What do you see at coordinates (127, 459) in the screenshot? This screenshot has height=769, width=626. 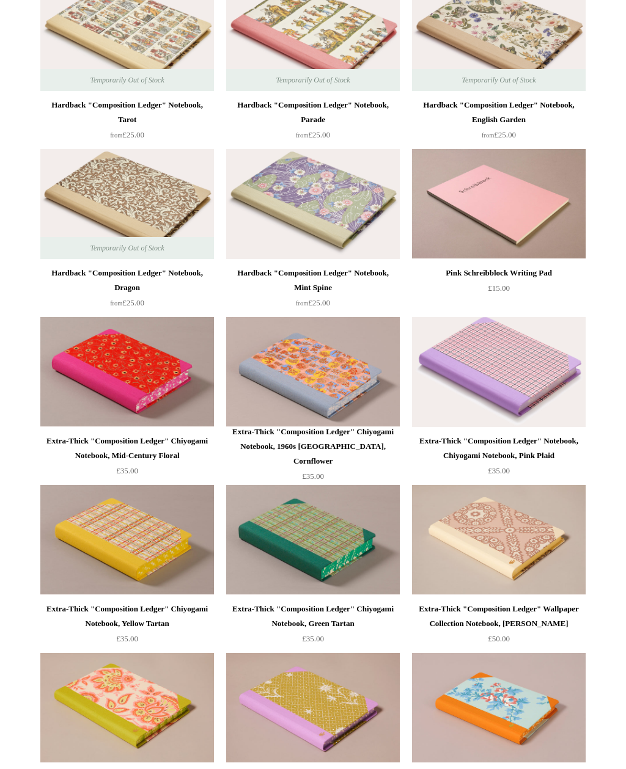 I see `a: Extra-Thick "Composition Ledger" Chiyogami Notebook, Mid-Century Floral £35.00` at bounding box center [127, 459].